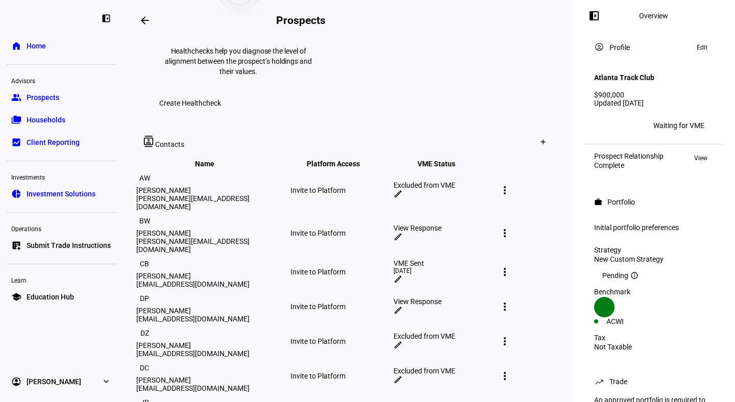 Image resolution: width=735 pixels, height=402 pixels. What do you see at coordinates (16, 142) in the screenshot?
I see `eth-mat-symbol: bid_landscape` at bounding box center [16, 142].